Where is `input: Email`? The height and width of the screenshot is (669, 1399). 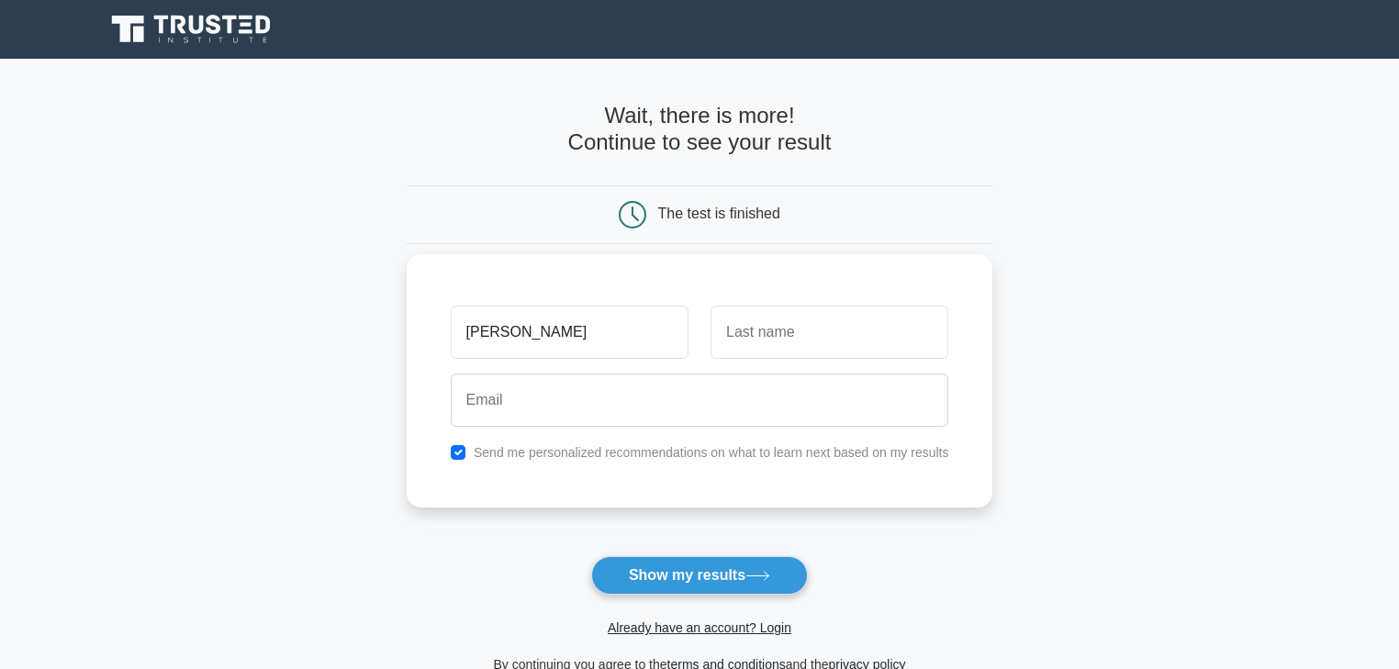
input: Email is located at coordinates (699, 400).